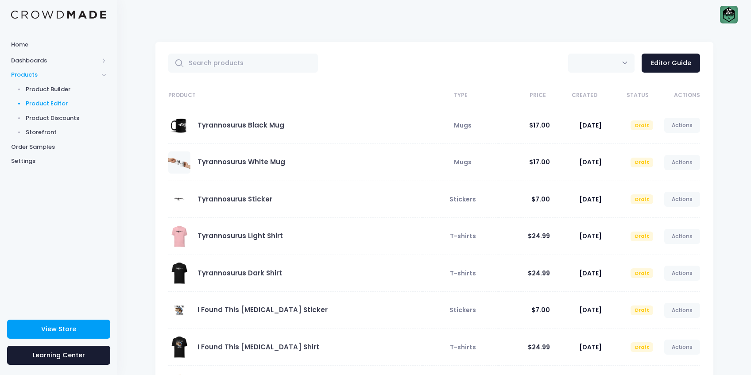 The height and width of the screenshot is (375, 751). Describe the element at coordinates (55, 61) in the screenshot. I see `span: Dashboards` at that location.